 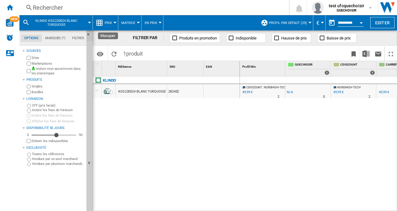 I want to click on span: NEW, so click(x=14, y=19).